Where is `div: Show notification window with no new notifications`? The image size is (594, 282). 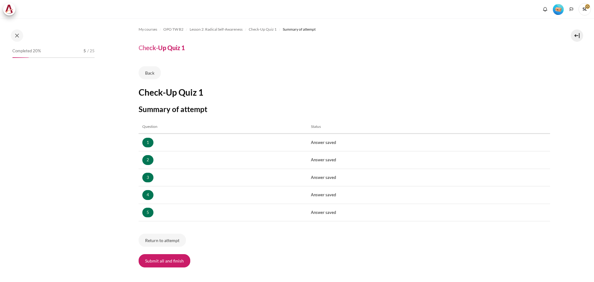 div: Show notification window with no new notifications is located at coordinates (546, 9).